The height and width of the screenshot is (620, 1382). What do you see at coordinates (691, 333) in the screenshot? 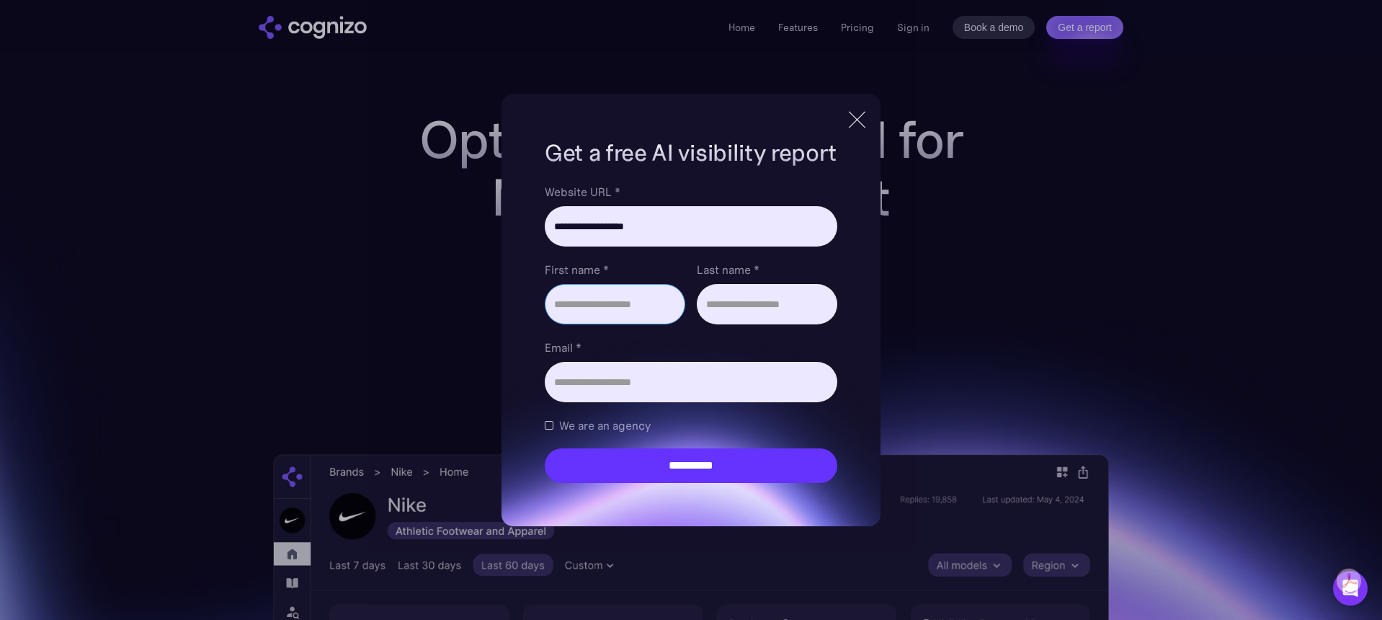
I see `form: Brand Report Form` at bounding box center [691, 333].